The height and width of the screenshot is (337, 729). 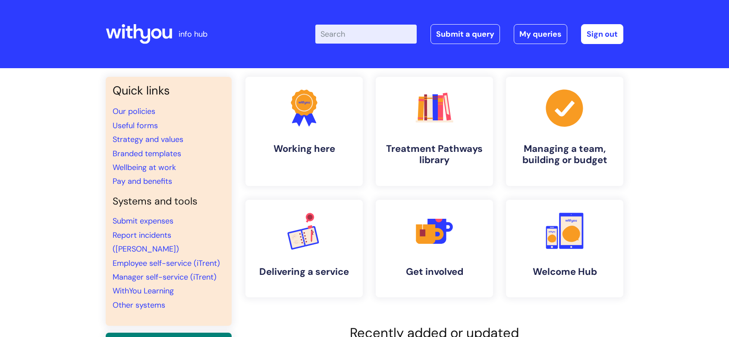 I want to click on a: My queries, so click(x=540, y=34).